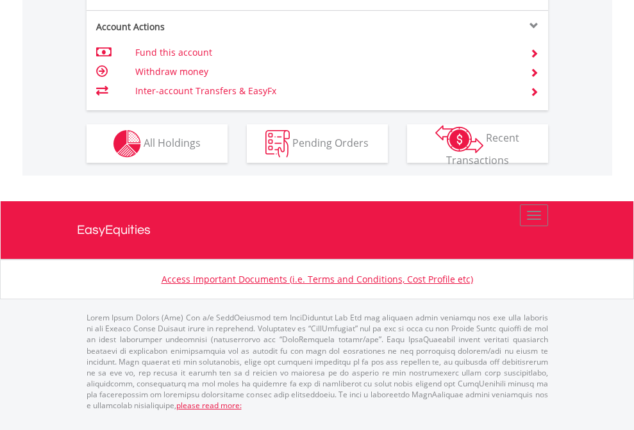  I want to click on a: EasyEquities, so click(317, 230).